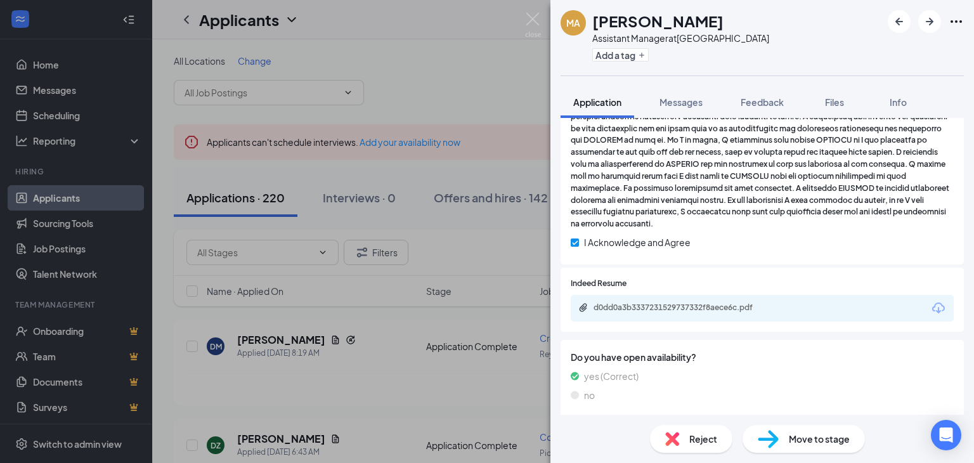 This screenshot has height=463, width=974. I want to click on span: yes (Correct), so click(611, 376).